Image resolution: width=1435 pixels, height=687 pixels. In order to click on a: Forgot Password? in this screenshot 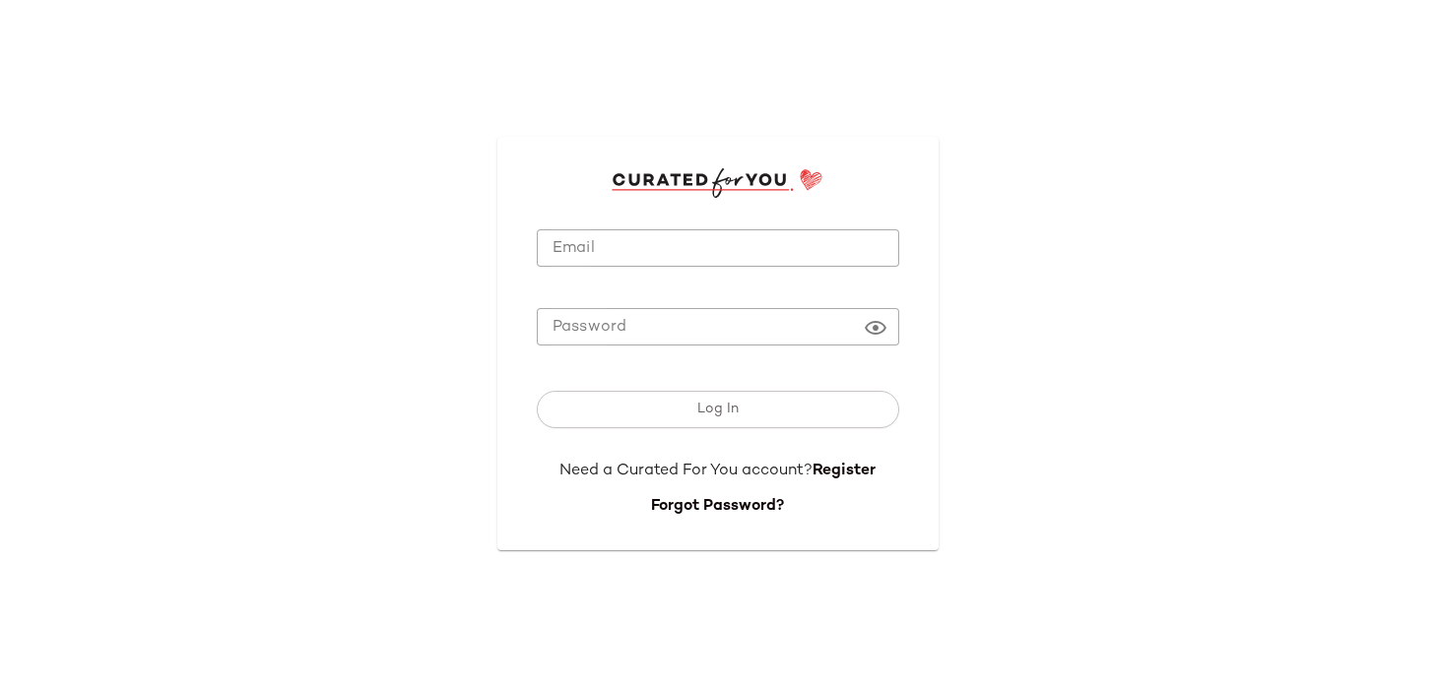, I will do `click(717, 506)`.